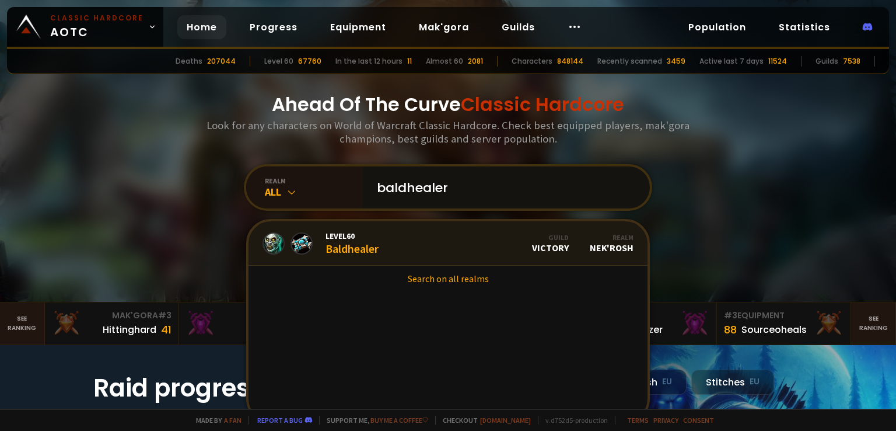  What do you see at coordinates (210, 388) in the screenshot?
I see `h1: Raid progress` at bounding box center [210, 388].